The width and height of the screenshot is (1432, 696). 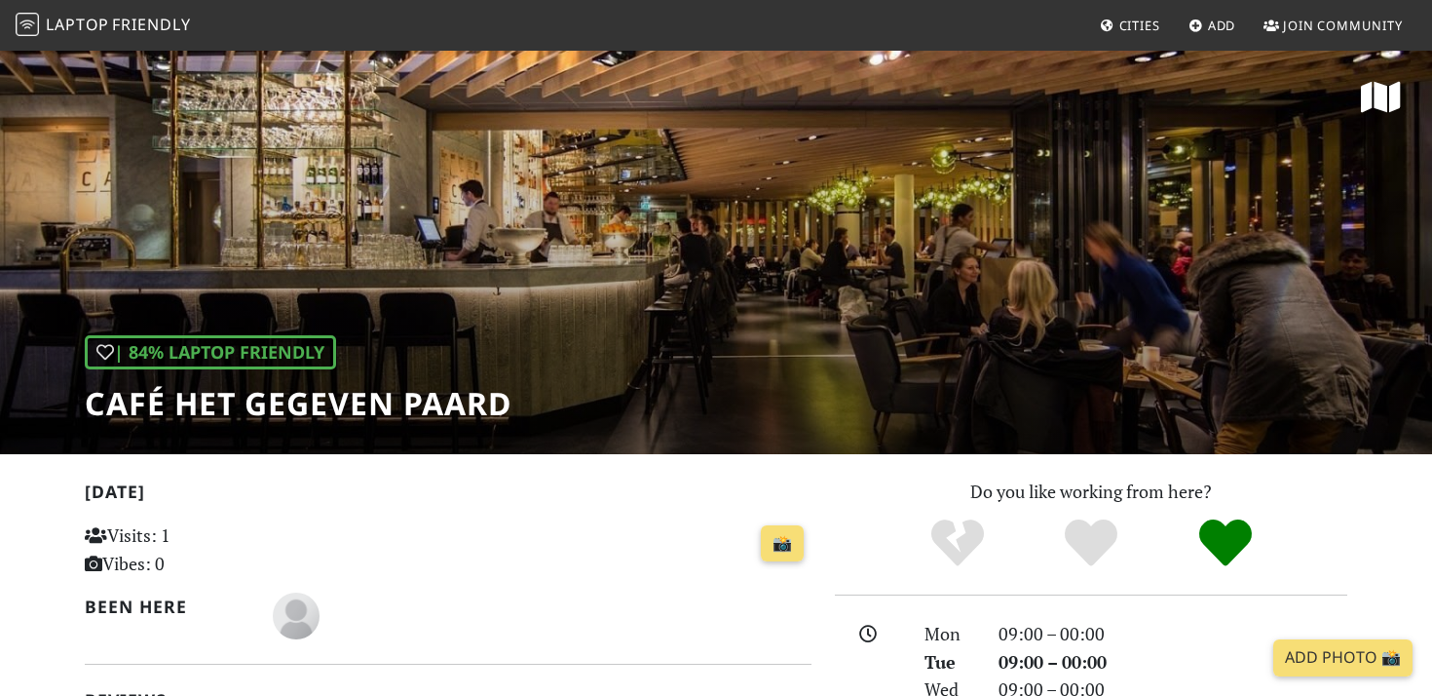 What do you see at coordinates (1342, 25) in the screenshot?
I see `span: Join Community` at bounding box center [1342, 25].